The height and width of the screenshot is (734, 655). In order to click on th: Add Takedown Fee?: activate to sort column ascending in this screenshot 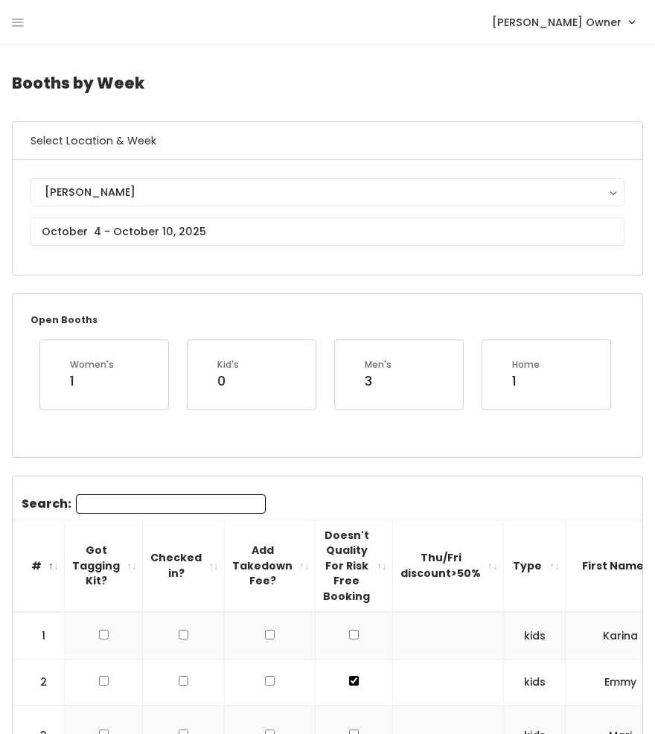, I will do `click(270, 565)`.